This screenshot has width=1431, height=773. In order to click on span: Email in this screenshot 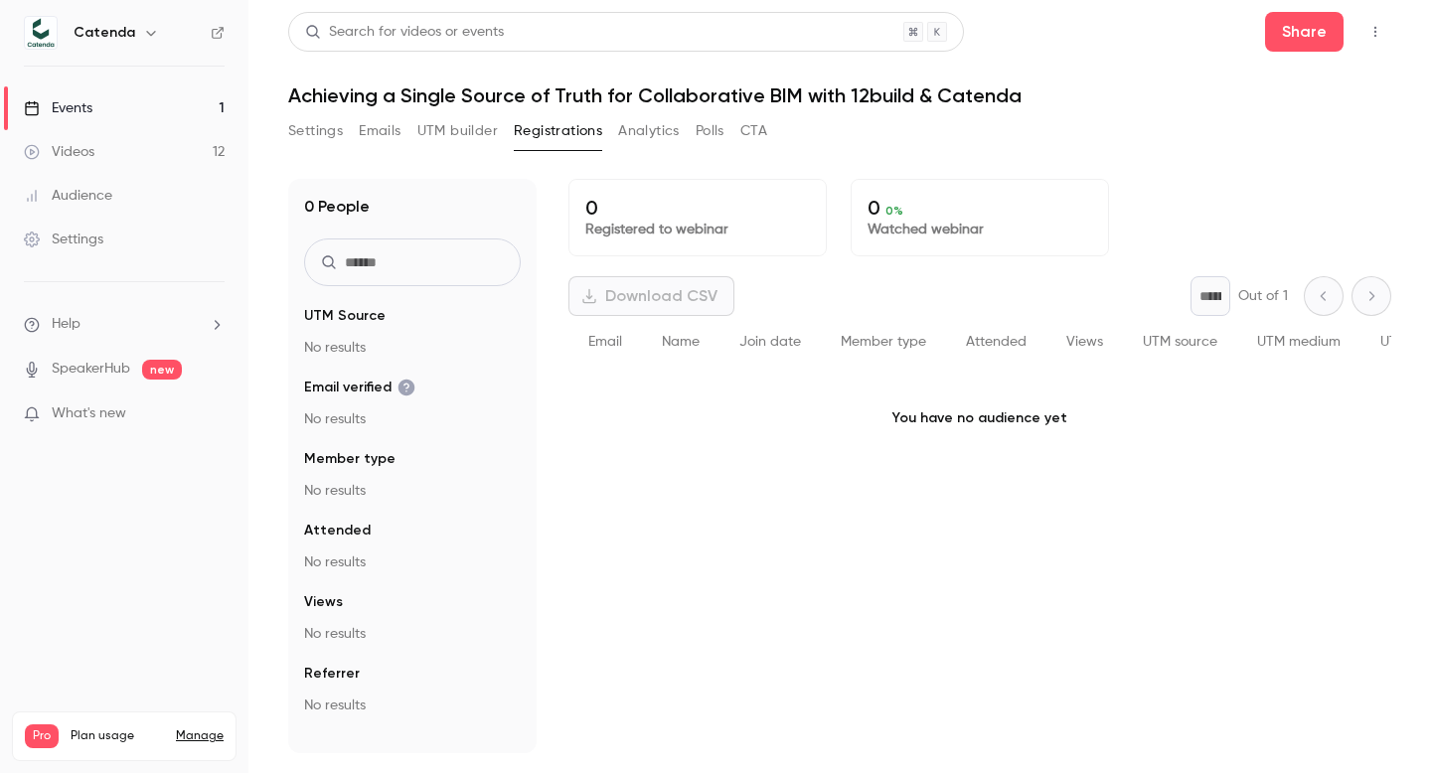, I will do `click(605, 342)`.